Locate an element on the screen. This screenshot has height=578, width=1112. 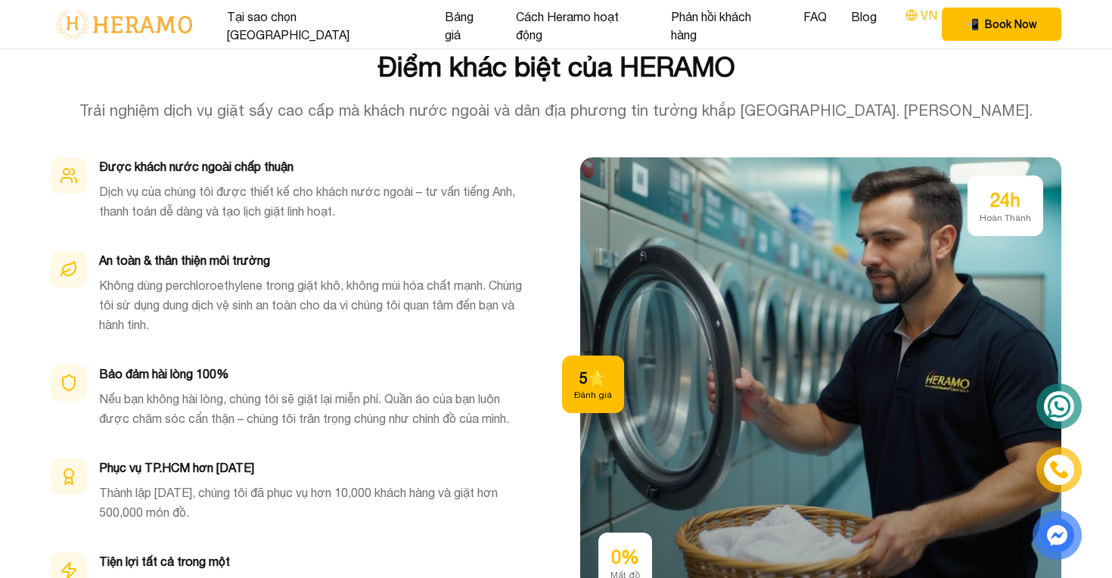
a: FAQ is located at coordinates (814, 17).